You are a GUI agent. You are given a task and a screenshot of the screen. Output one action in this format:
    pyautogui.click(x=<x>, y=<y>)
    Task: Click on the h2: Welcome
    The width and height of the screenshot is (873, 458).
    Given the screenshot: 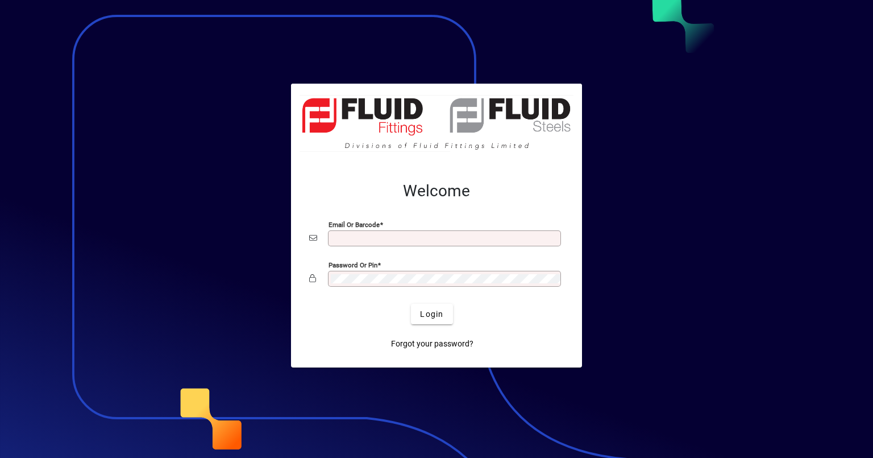 What is the action you would take?
    pyautogui.click(x=437, y=191)
    